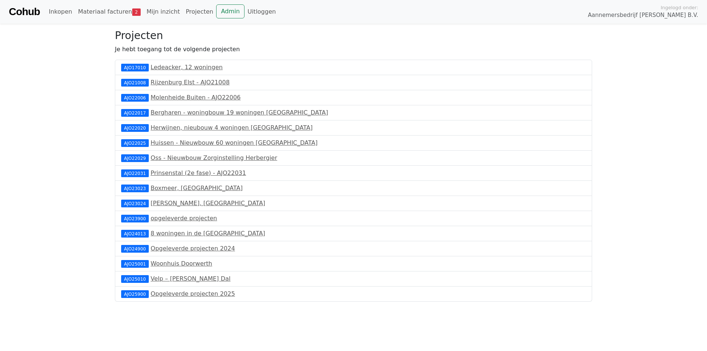 This screenshot has height=351, width=707. Describe the element at coordinates (135, 248) in the screenshot. I see `div: AJO24900` at that location.